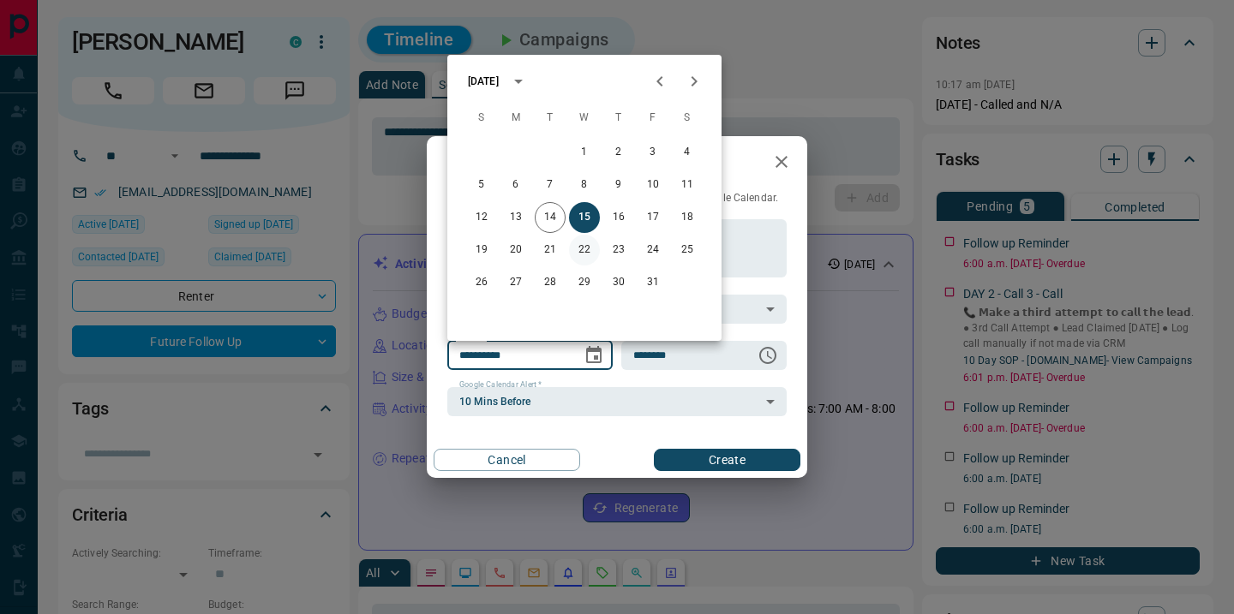 The image size is (1234, 614). What do you see at coordinates (687, 152) in the screenshot?
I see `button: 4` at bounding box center [687, 152].